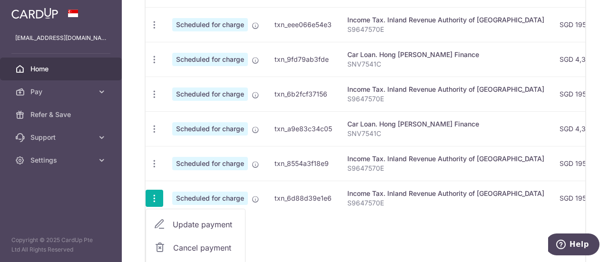  Describe the element at coordinates (62, 69) in the screenshot. I see `span: Home` at that location.